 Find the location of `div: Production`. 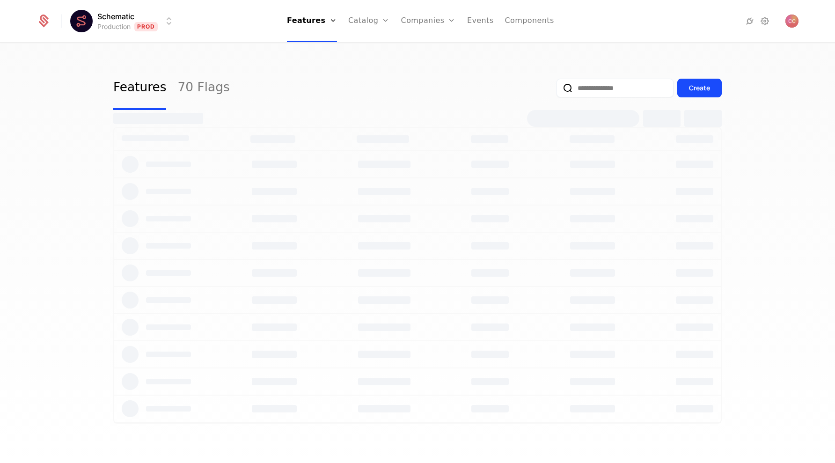

div: Production is located at coordinates (114, 27).